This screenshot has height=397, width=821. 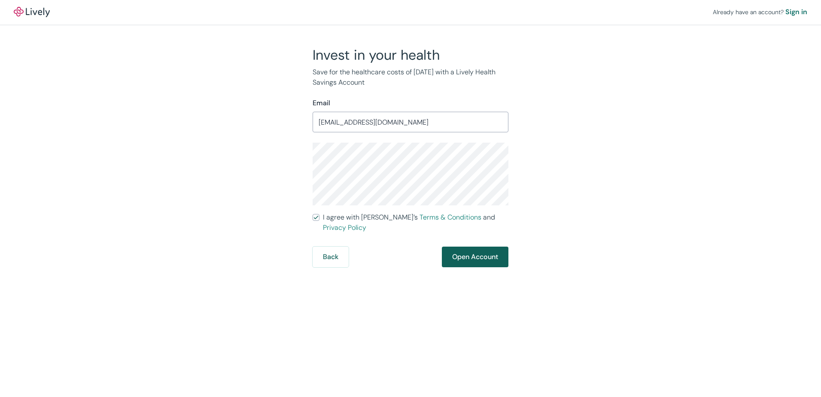 I want to click on div: Sign in, so click(x=796, y=12).